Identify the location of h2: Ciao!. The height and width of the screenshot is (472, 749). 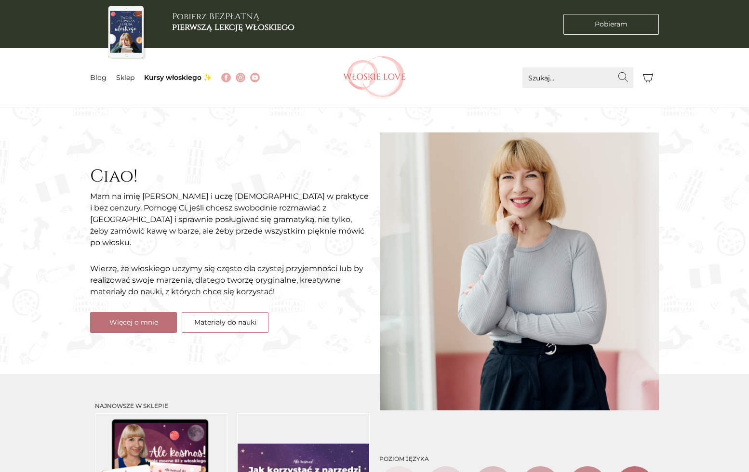
(230, 176).